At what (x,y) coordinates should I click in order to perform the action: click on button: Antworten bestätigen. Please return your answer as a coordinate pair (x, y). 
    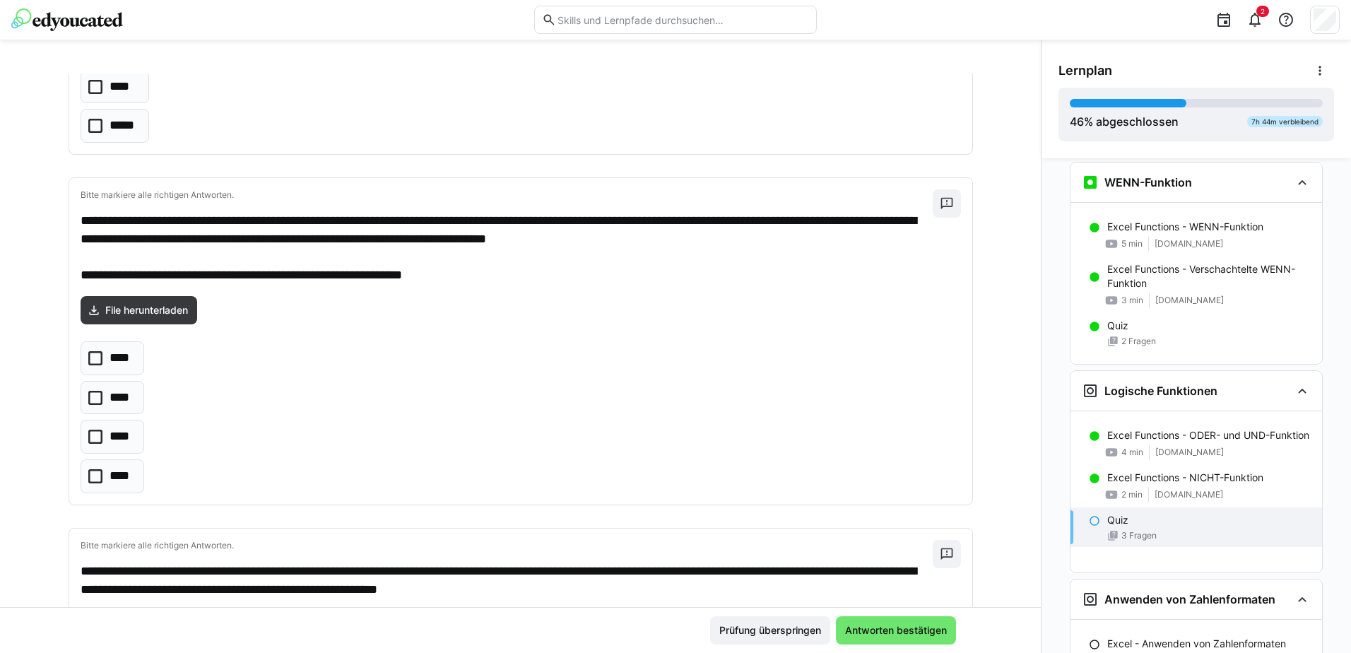
    Looking at the image, I should click on (896, 630).